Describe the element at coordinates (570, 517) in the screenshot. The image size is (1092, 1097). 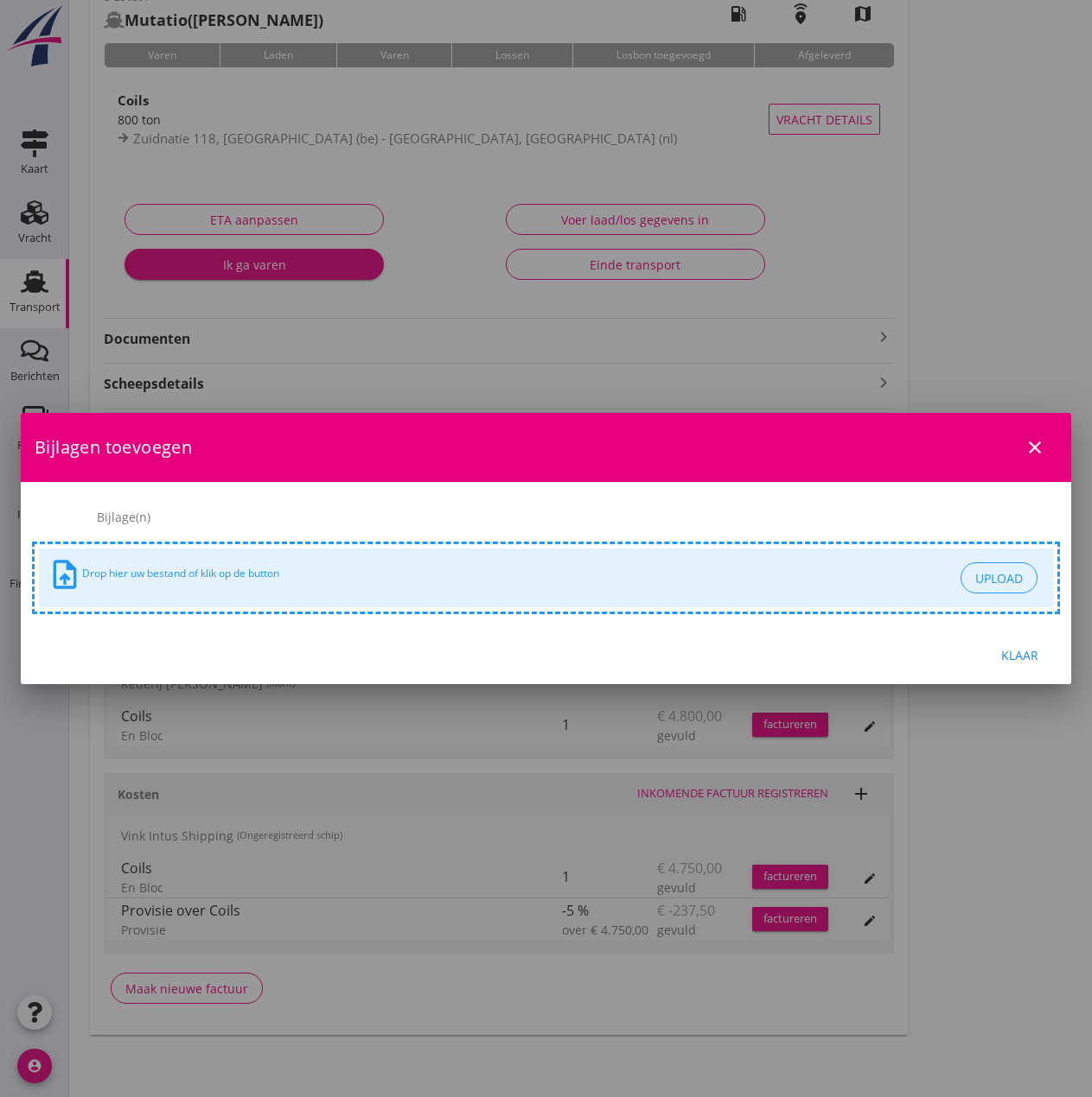
I see `div: Bijlage(n)` at that location.